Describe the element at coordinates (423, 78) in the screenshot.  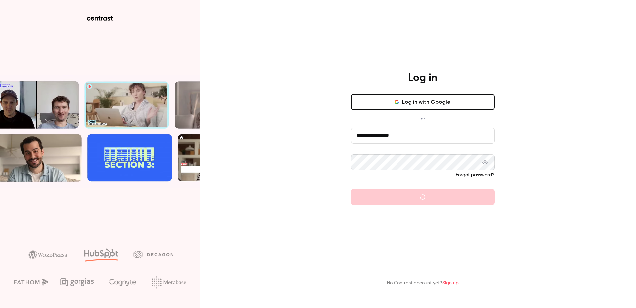
I see `h4: Log in` at that location.